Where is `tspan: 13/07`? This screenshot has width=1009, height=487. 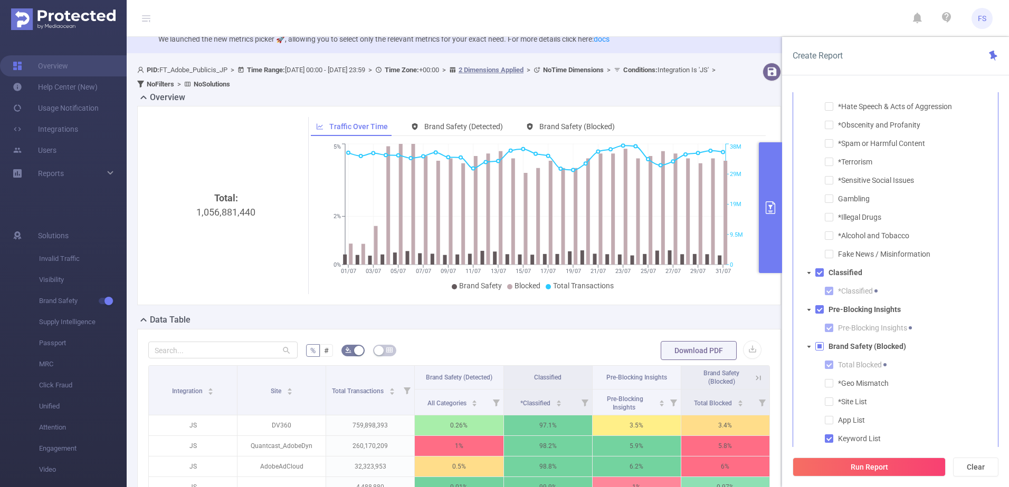 tspan: 13/07 is located at coordinates (498, 271).